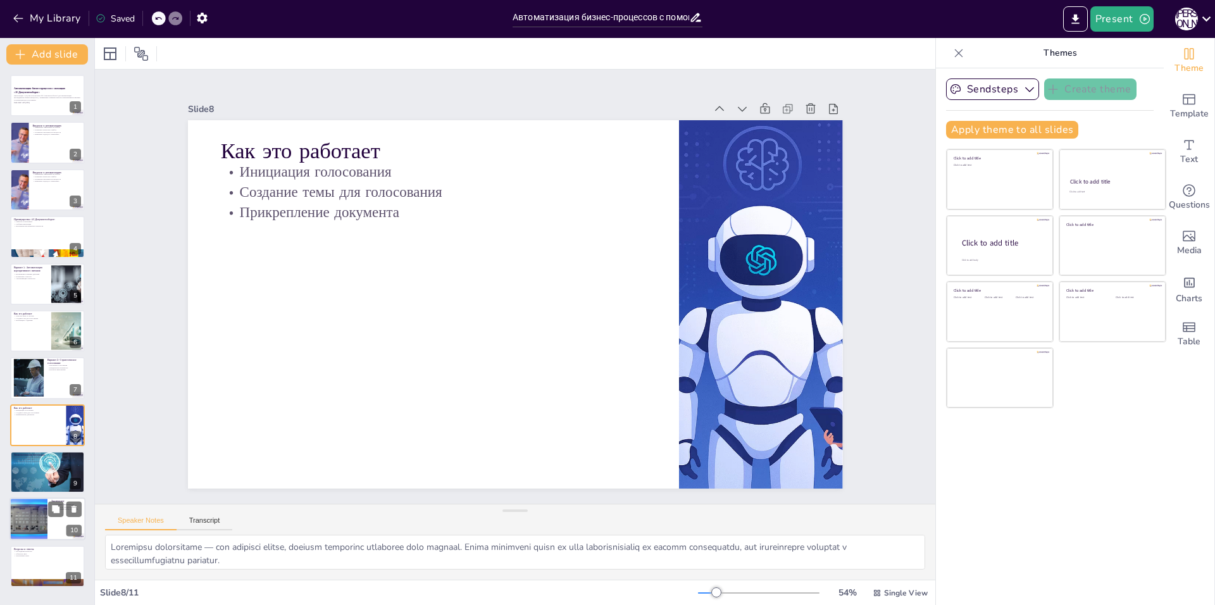 This screenshot has width=1215, height=605. What do you see at coordinates (64, 368) in the screenshot?
I see `p: Юридическая значимость` at bounding box center [64, 368].